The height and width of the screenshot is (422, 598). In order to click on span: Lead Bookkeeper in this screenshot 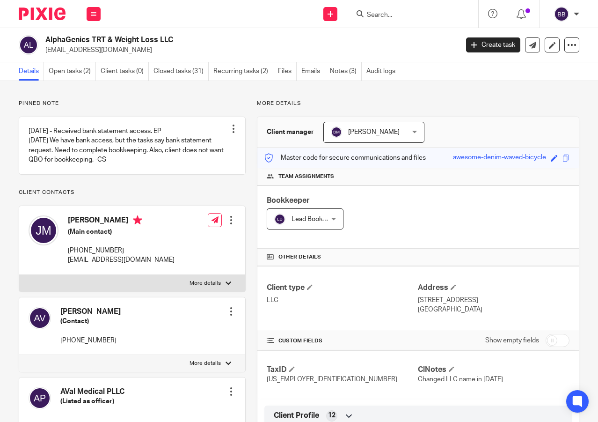, I will do `click(317, 219)`.